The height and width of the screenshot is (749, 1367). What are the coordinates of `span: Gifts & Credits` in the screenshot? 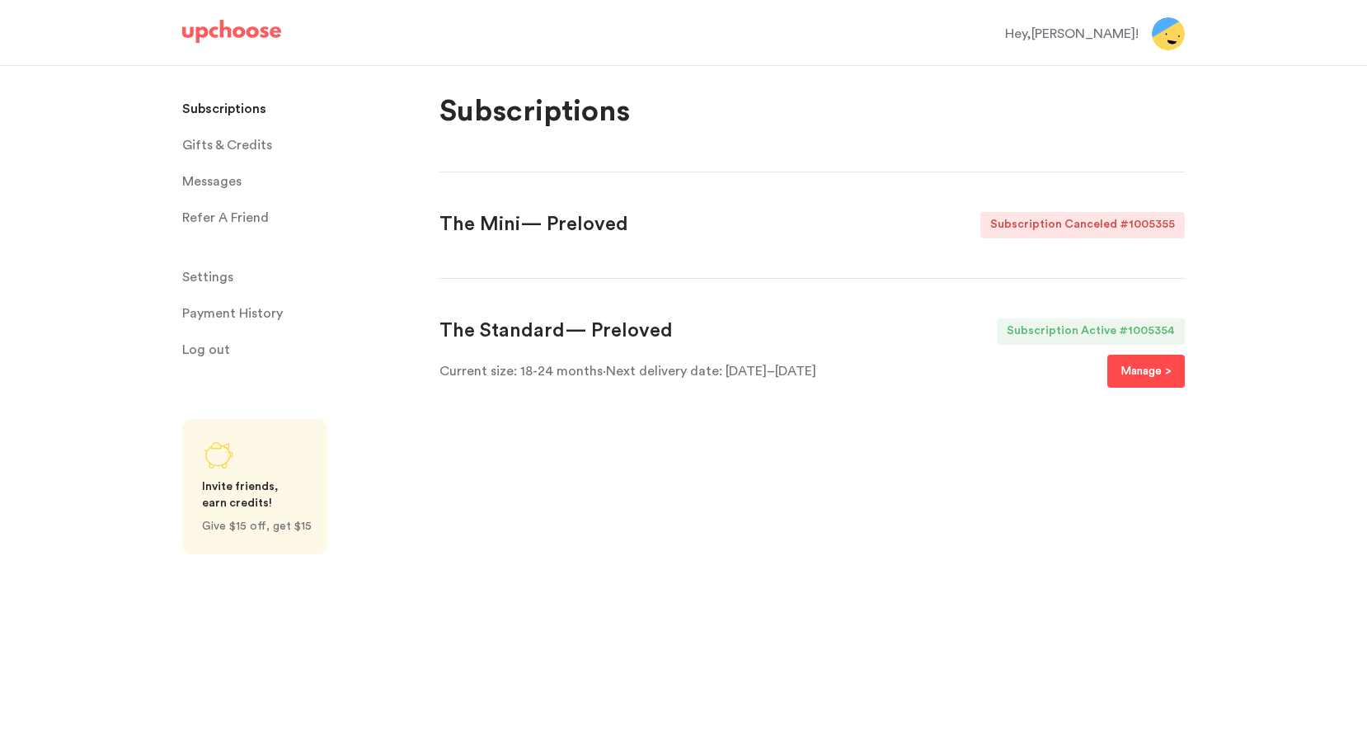 It's located at (227, 145).